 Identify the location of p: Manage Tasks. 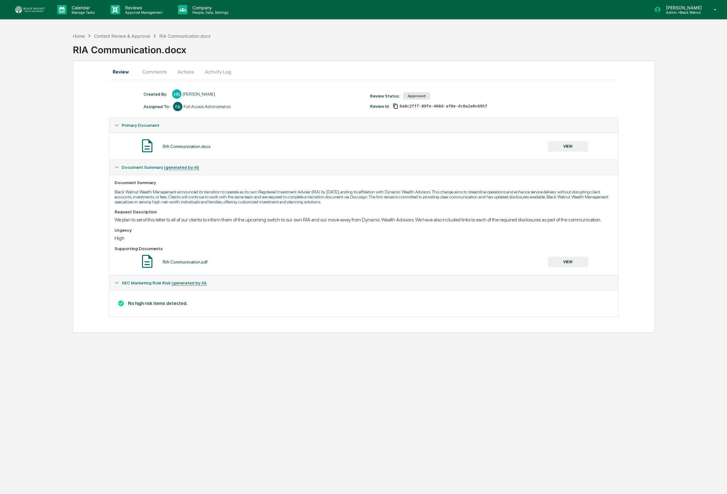
(82, 12).